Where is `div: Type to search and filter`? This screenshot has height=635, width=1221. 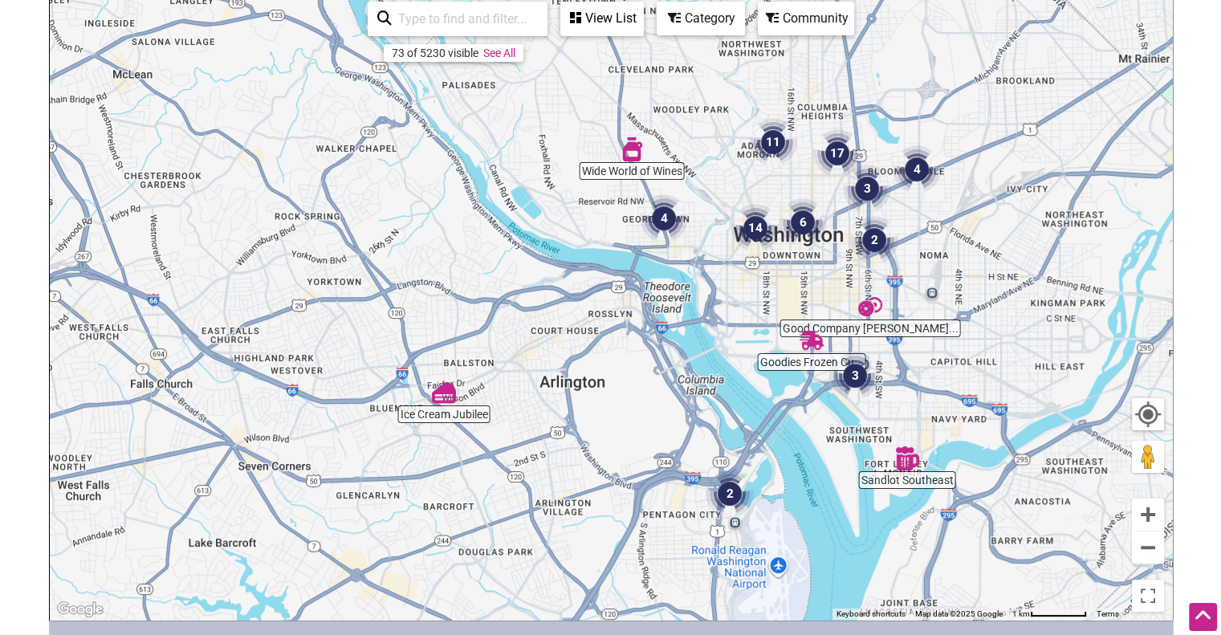 div: Type to search and filter is located at coordinates (458, 18).